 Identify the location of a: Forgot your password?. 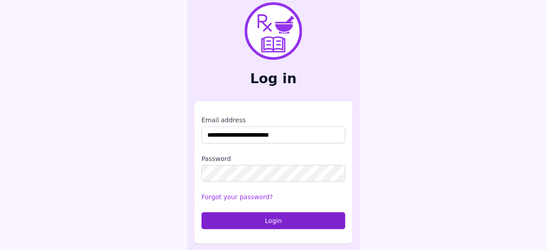
(237, 197).